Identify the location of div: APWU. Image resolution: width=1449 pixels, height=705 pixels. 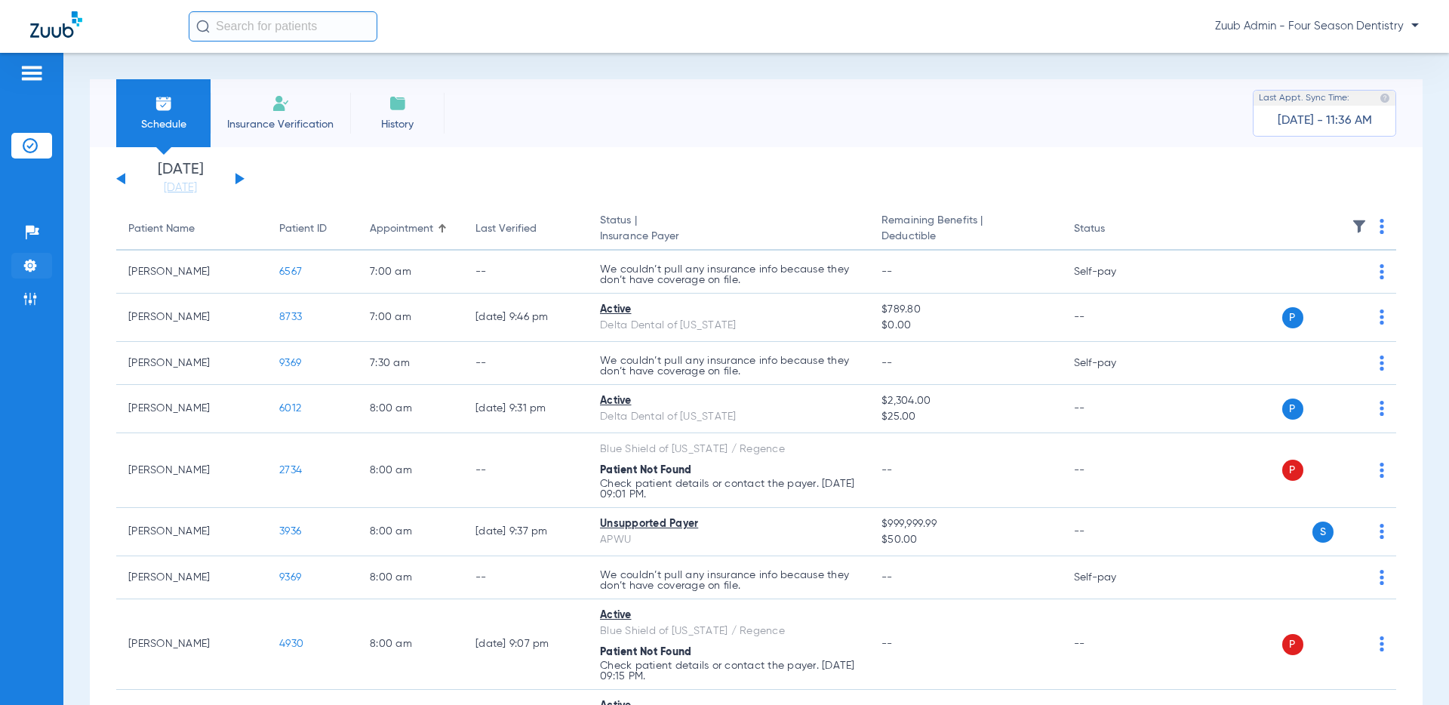
(728, 539).